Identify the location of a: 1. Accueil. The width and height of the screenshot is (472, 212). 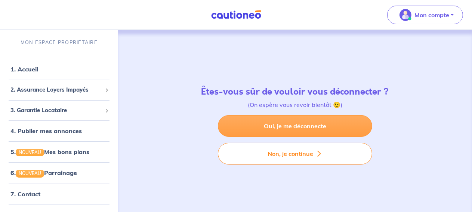
(24, 69).